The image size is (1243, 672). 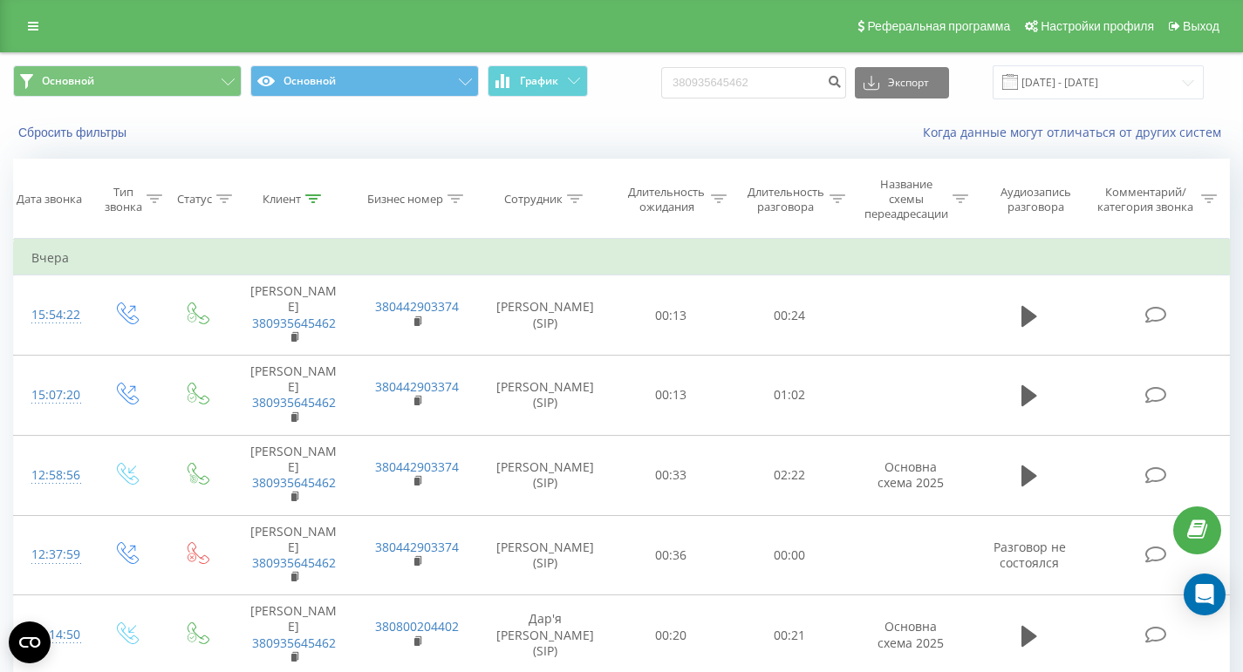 What do you see at coordinates (417, 626) in the screenshot?
I see `a: 380800204402` at bounding box center [417, 626].